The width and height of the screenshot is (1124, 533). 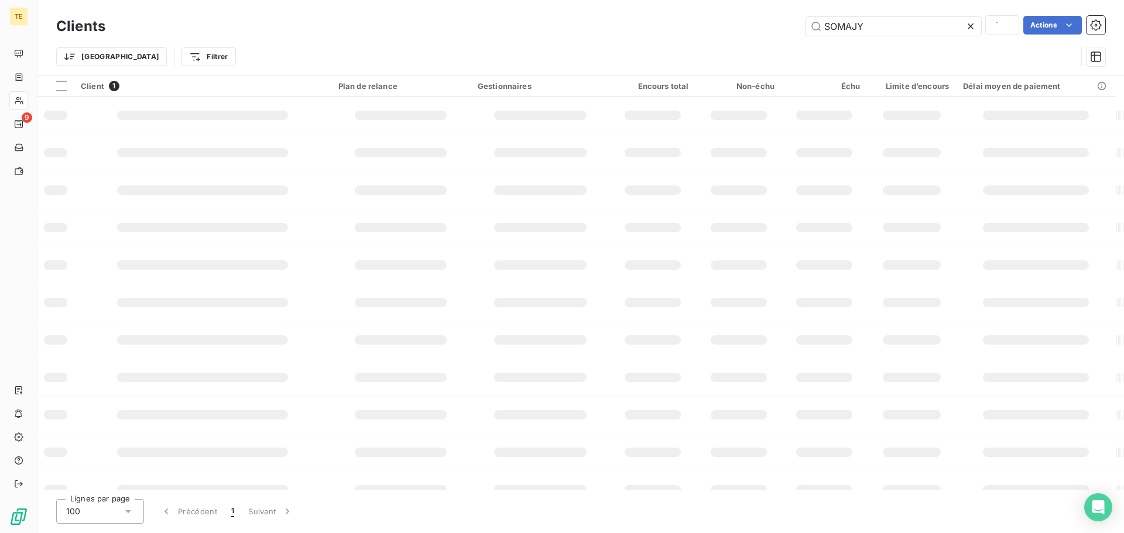 What do you see at coordinates (27, 118) in the screenshot?
I see `span: 9` at bounding box center [27, 118].